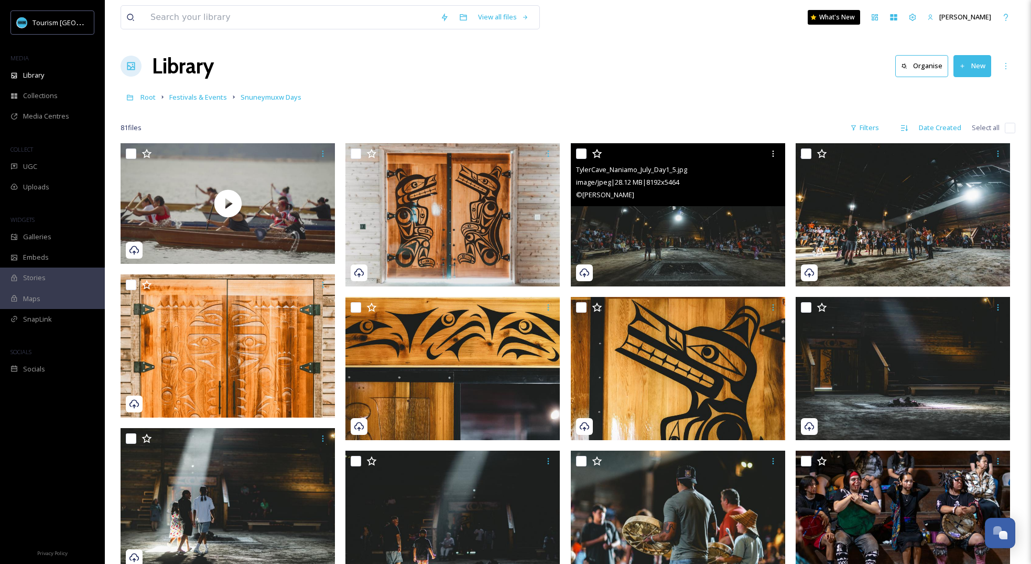  I want to click on img: tourism_nanaimo_logo.jpeg, so click(22, 23).